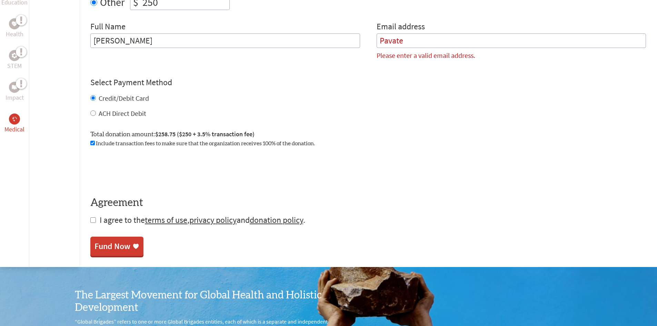 Image resolution: width=657 pixels, height=326 pixels. I want to click on a: HealthHealth, so click(14, 29).